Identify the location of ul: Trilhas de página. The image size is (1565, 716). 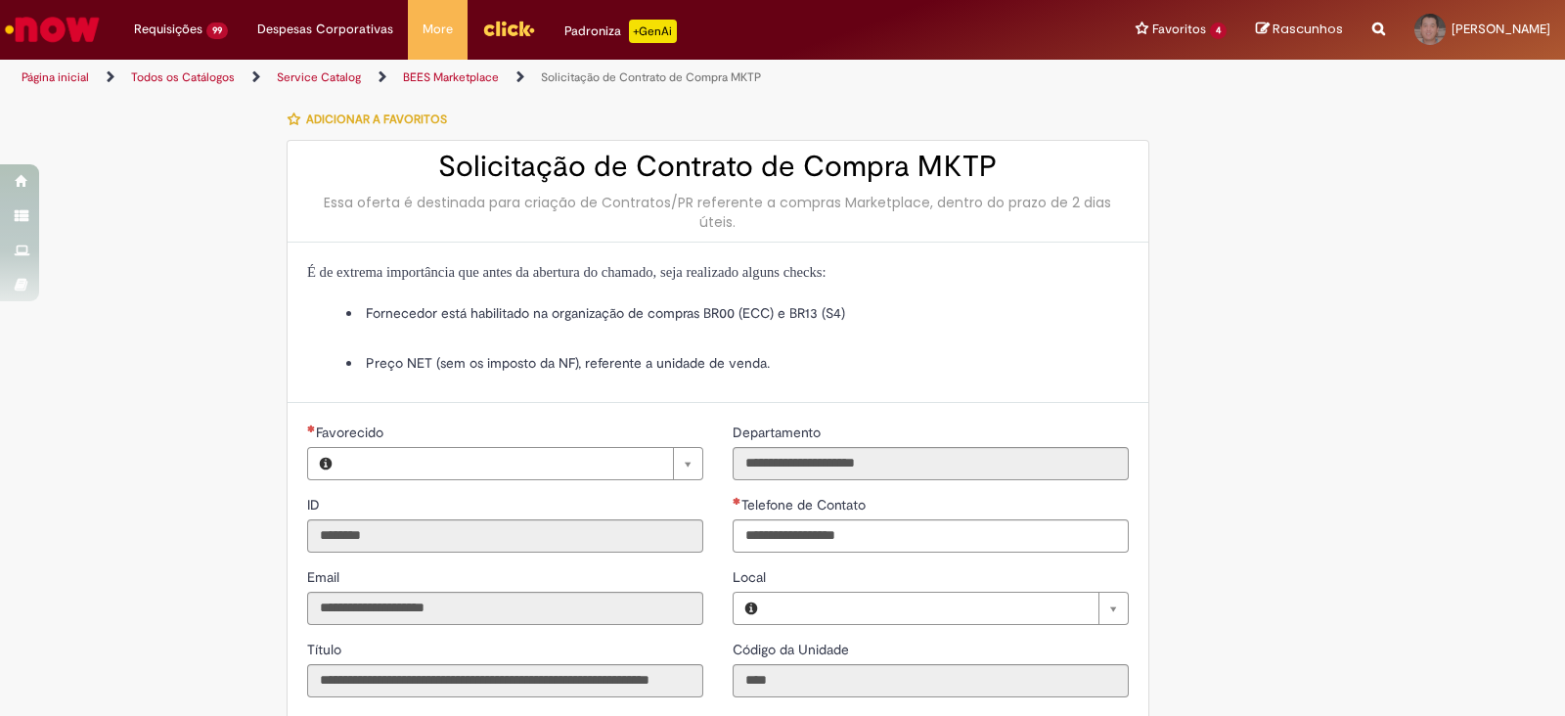
(521, 77).